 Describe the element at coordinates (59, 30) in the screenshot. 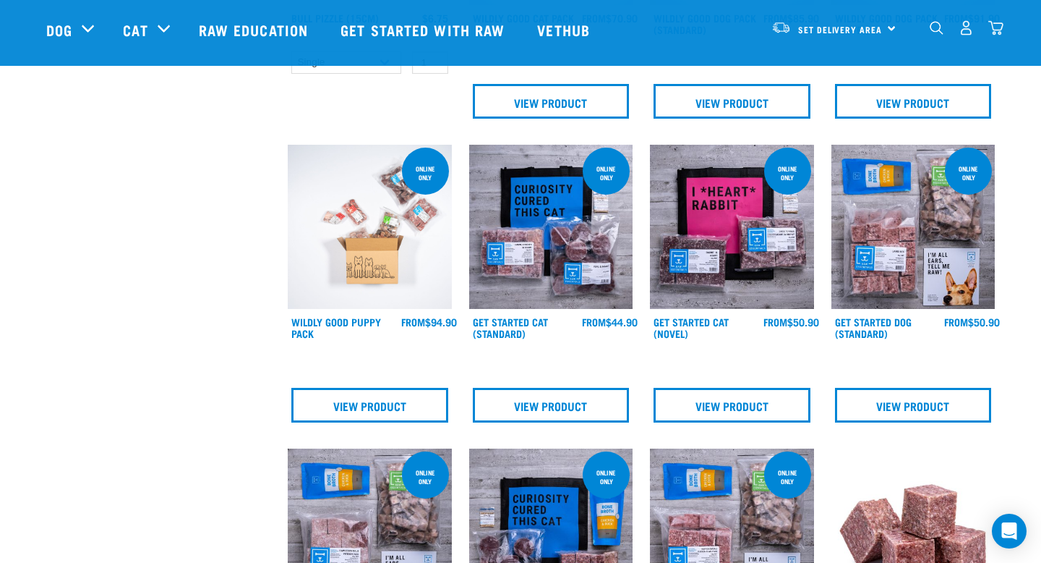

I see `a: Dog` at that location.